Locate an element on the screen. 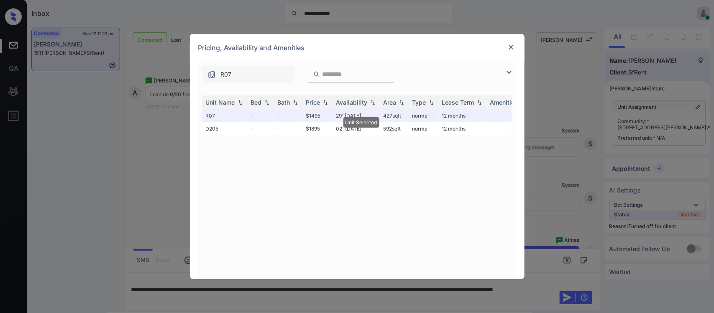 The image size is (714, 313). img: close is located at coordinates (511, 47).